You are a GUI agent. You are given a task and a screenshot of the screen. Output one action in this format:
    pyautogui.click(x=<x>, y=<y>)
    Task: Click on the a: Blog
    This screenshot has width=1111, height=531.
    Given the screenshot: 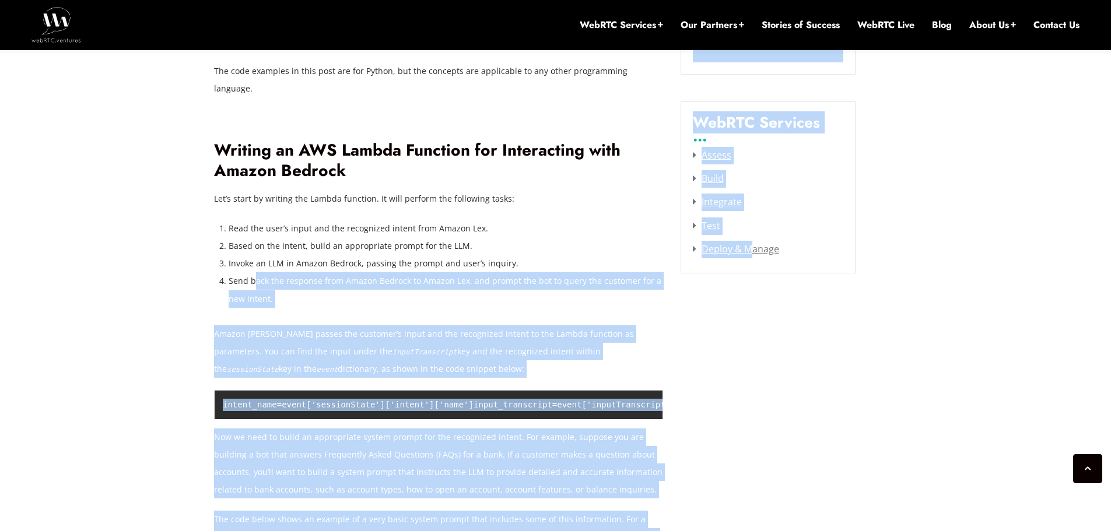 What is the action you would take?
    pyautogui.click(x=942, y=25)
    